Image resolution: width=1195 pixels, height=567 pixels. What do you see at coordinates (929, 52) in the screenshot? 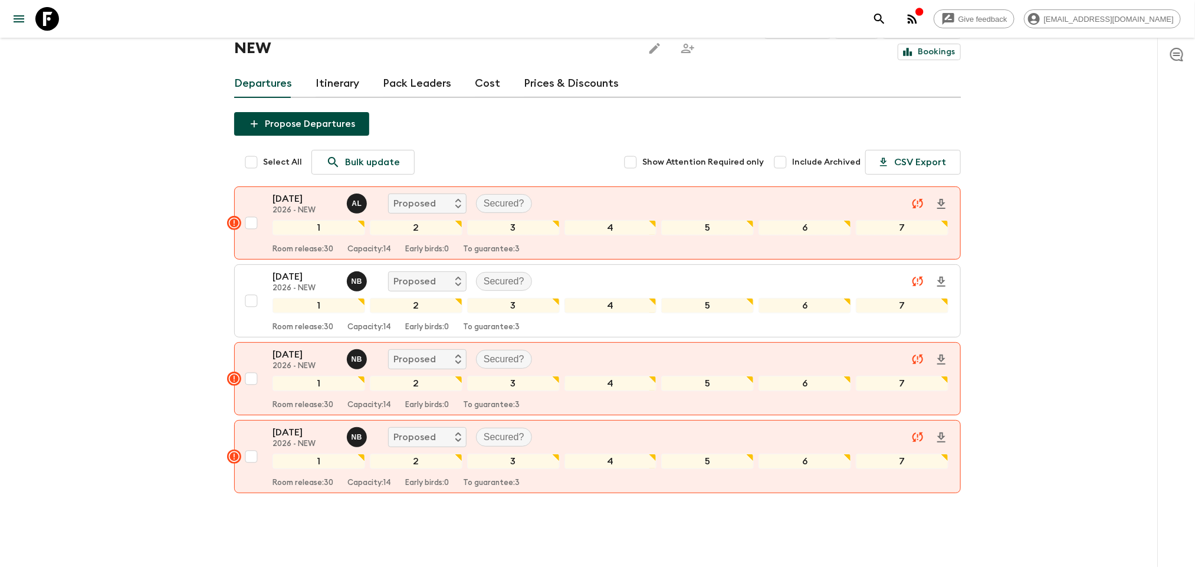
I see `a: Bookings` at bounding box center [929, 52].